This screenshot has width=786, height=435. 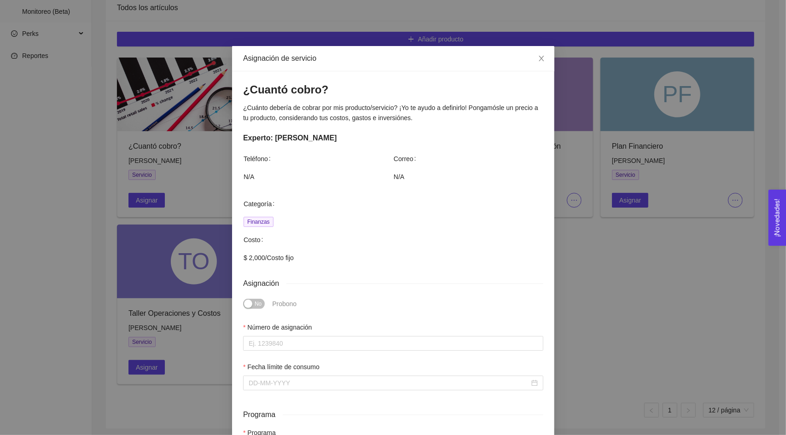 I want to click on label: Número de asignación, so click(x=278, y=328).